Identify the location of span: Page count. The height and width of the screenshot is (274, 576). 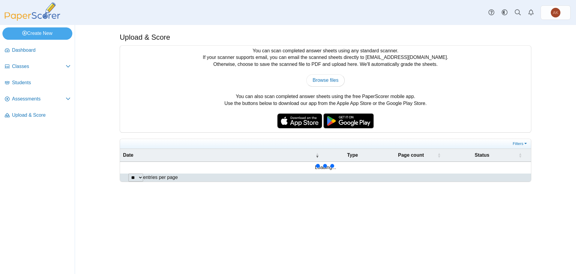
(411, 155).